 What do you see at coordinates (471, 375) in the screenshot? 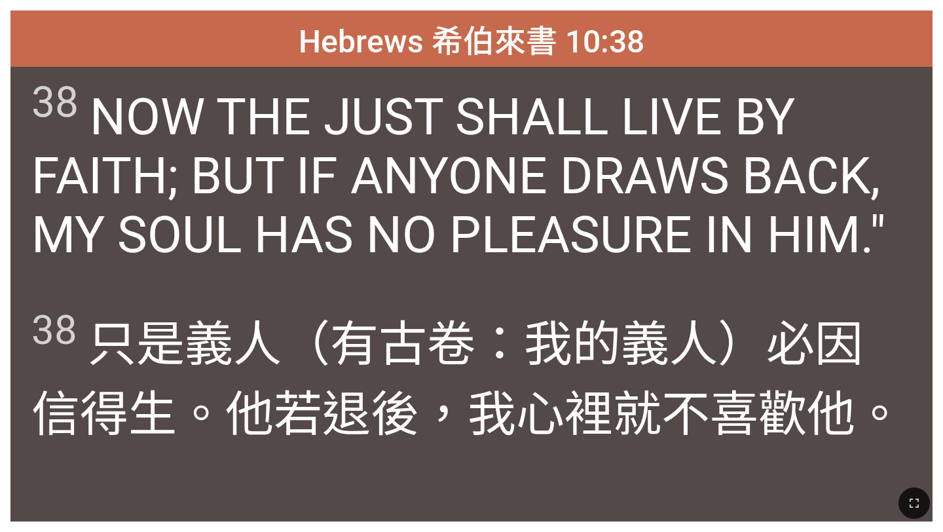
I see `span: 只是` at bounding box center [471, 375].